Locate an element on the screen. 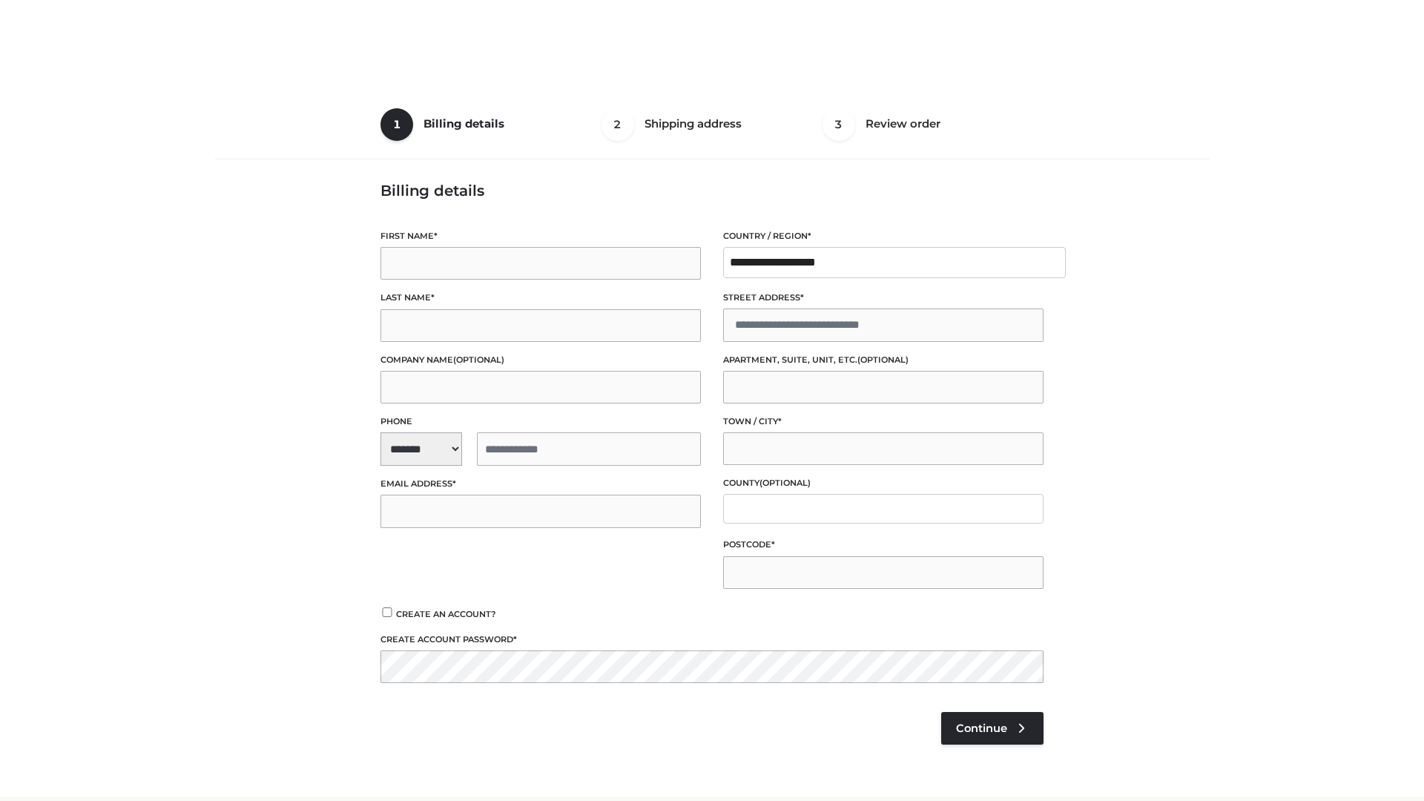  input: Create an account? is located at coordinates (387, 612).